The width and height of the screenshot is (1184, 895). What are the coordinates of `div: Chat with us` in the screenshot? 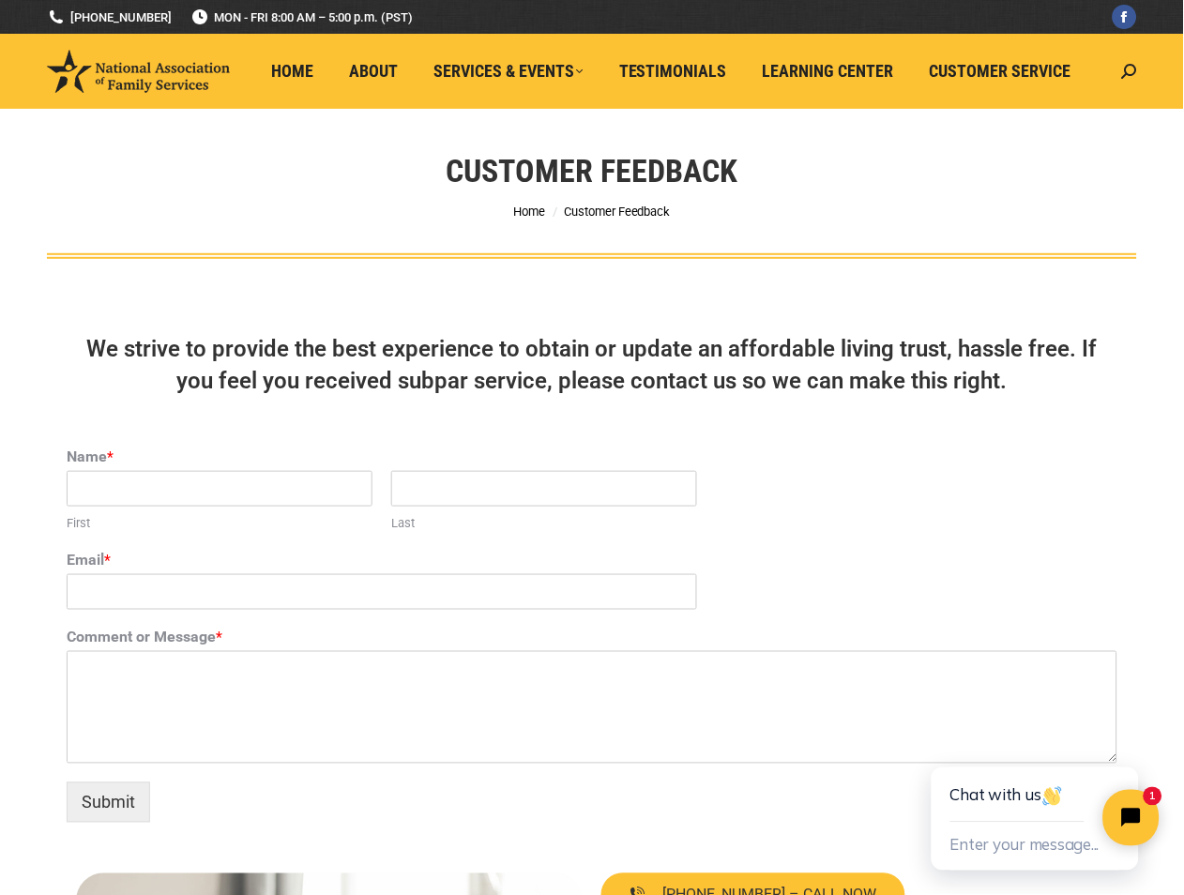 It's located at (145, 87).